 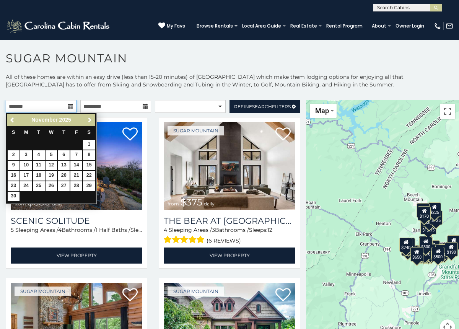 What do you see at coordinates (13, 155) in the screenshot?
I see `a: 2` at bounding box center [13, 155].